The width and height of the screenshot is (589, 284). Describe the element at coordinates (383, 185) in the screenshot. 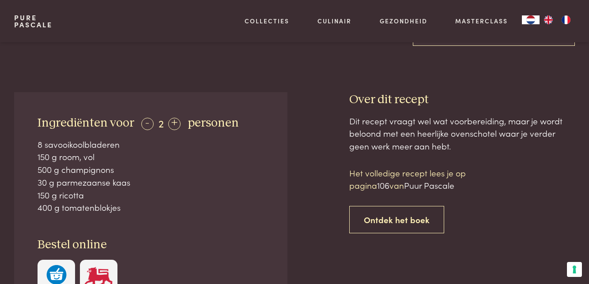

I see `span: 106` at that location.